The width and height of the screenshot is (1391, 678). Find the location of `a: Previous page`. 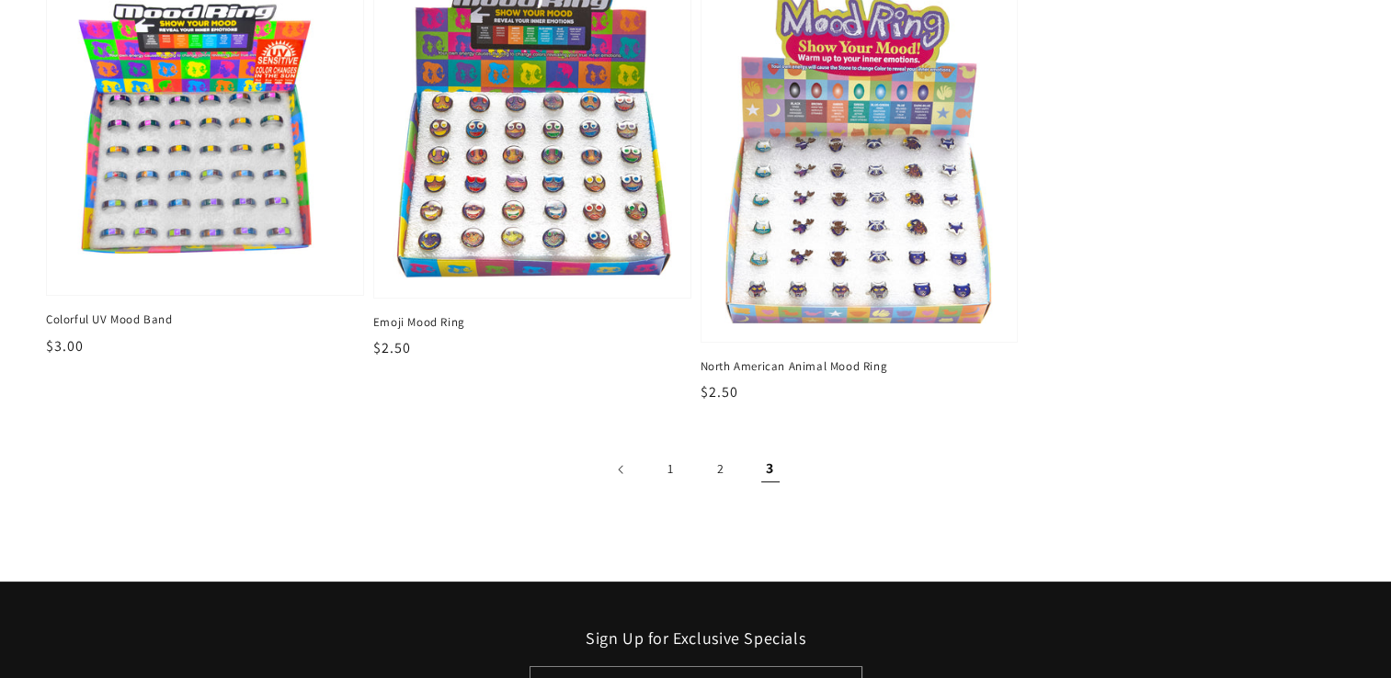

a: Previous page is located at coordinates (621, 470).